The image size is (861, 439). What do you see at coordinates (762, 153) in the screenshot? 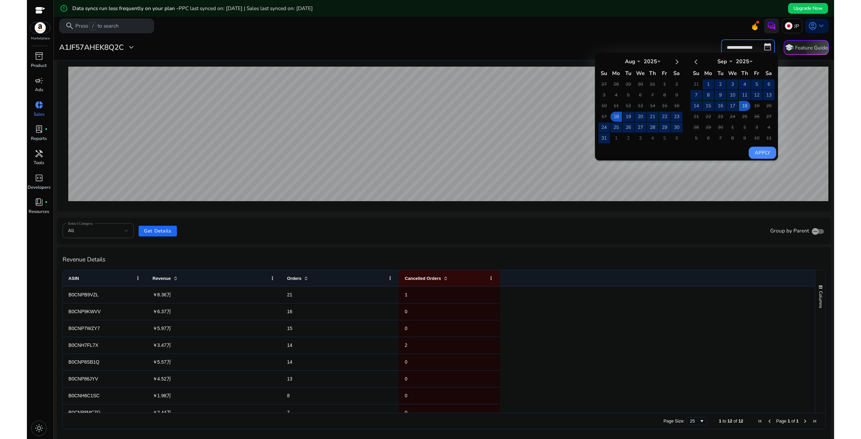
I see `button: Apply` at bounding box center [762, 153].